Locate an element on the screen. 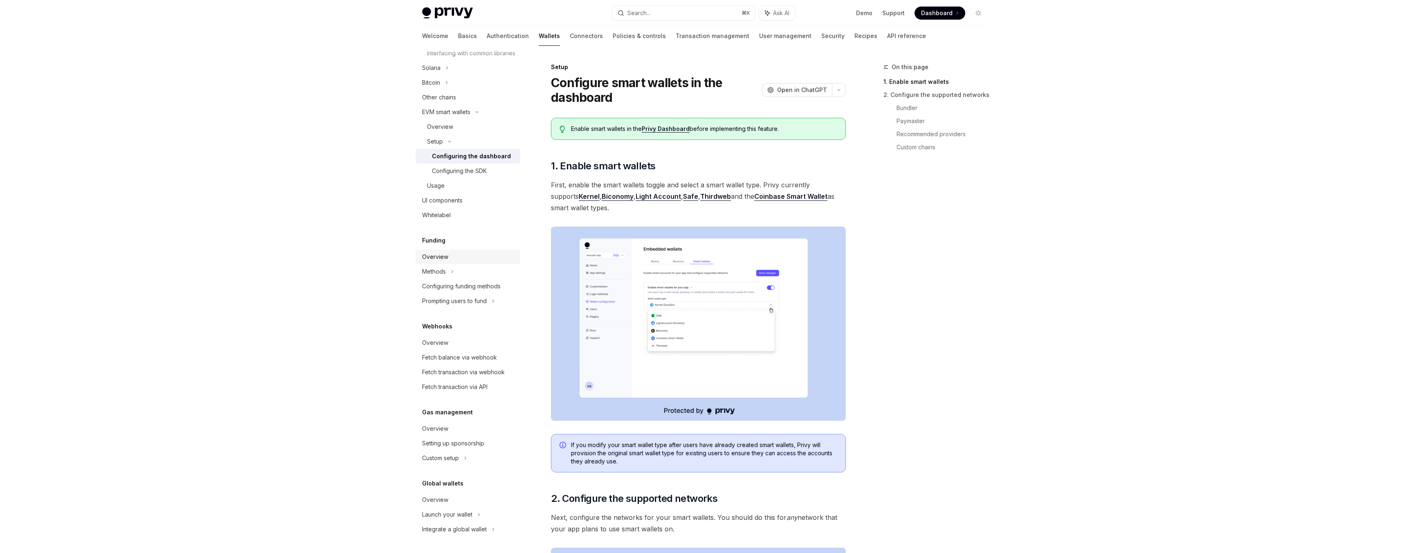 The width and height of the screenshot is (1407, 553). div: Other chains is located at coordinates (439, 97).